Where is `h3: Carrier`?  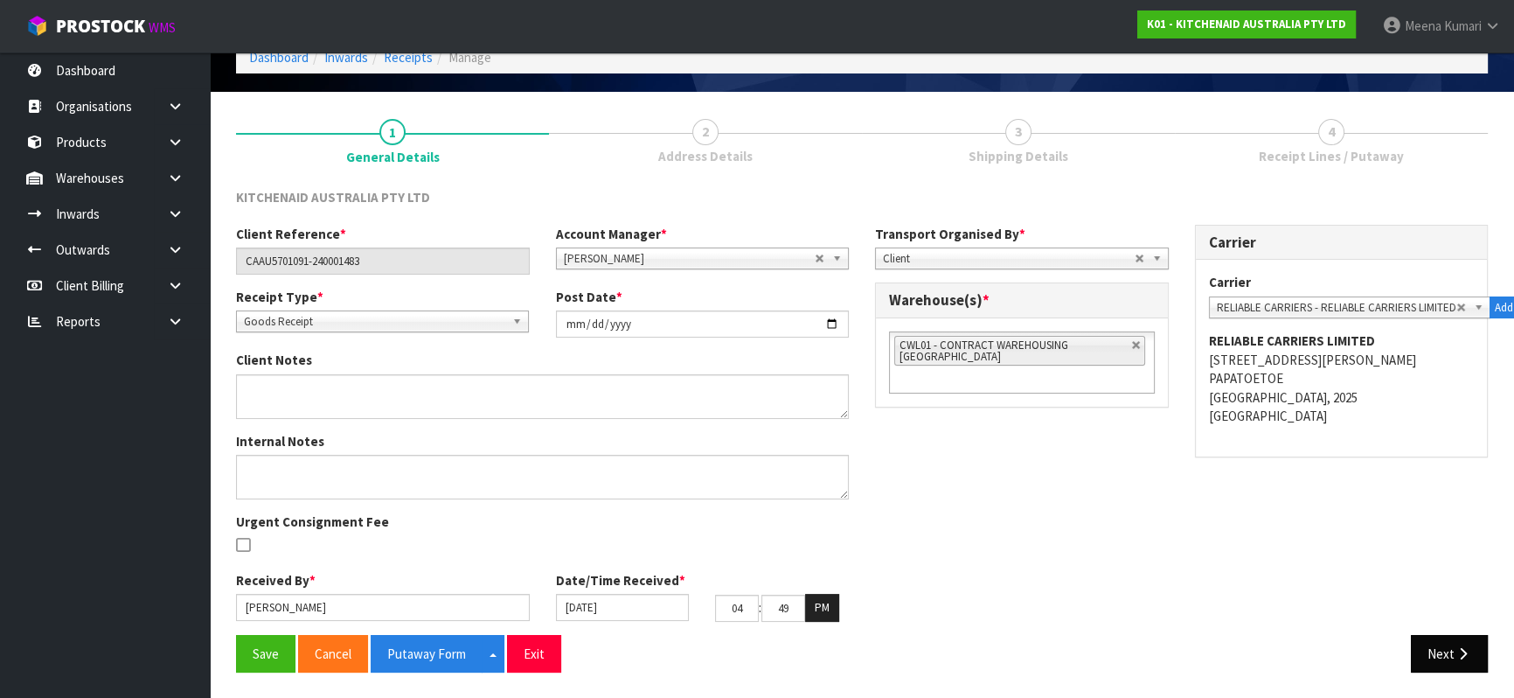
h3: Carrier is located at coordinates (1342, 242).